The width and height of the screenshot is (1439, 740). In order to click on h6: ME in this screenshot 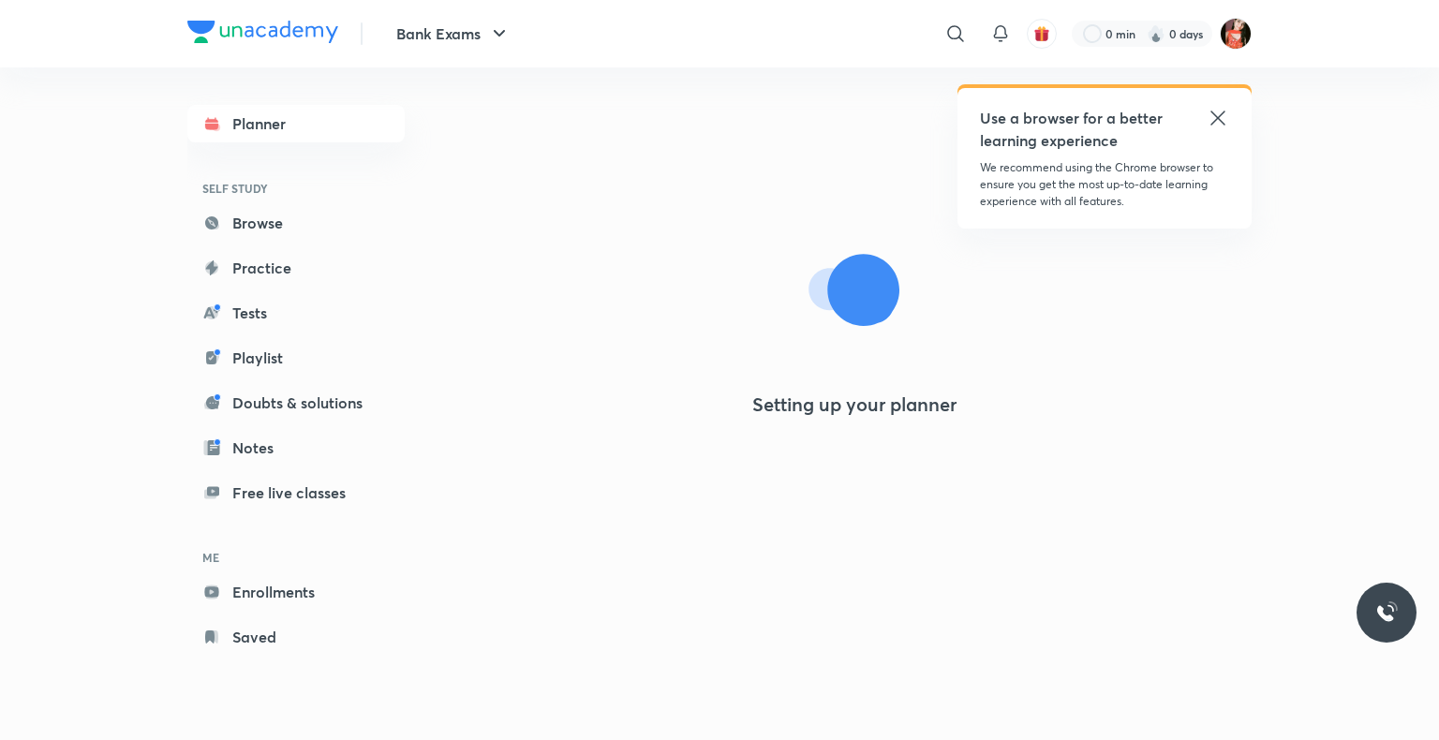, I will do `click(296, 557)`.